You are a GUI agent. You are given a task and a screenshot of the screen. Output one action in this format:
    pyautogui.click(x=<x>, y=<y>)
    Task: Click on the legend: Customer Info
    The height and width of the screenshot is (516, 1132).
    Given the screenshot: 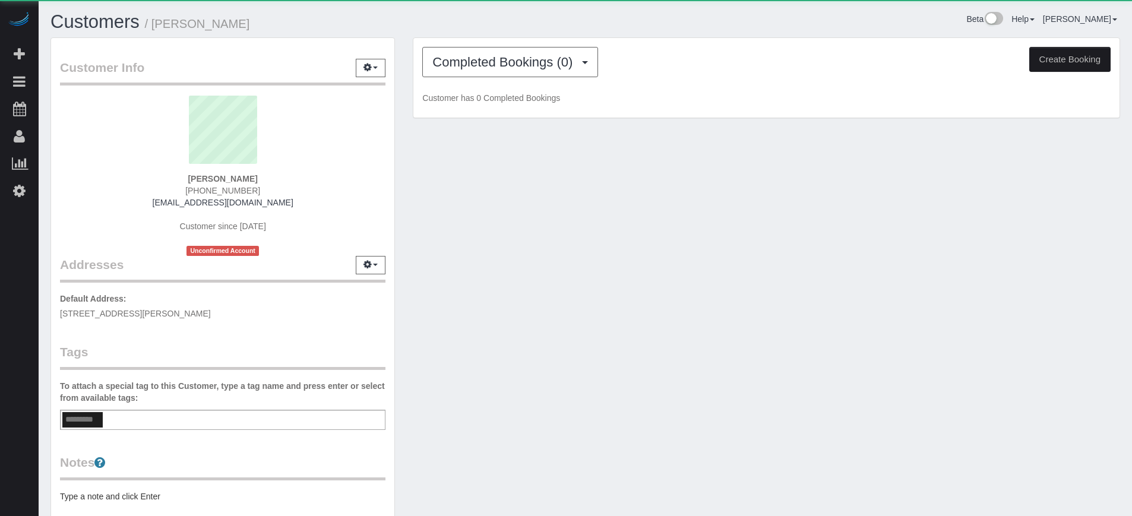 What is the action you would take?
    pyautogui.click(x=223, y=72)
    